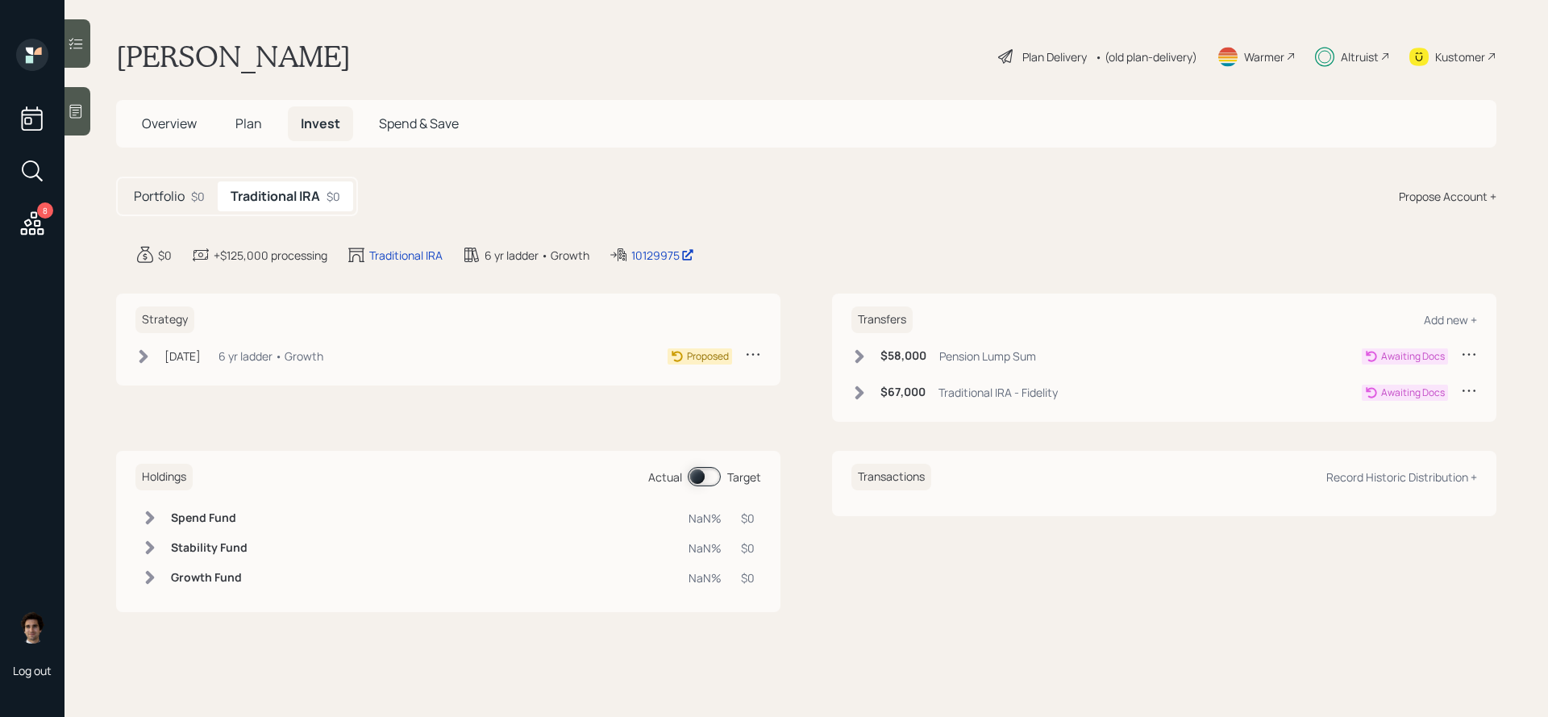  Describe the element at coordinates (1055, 56) in the screenshot. I see `div: Plan Delivery` at that location.